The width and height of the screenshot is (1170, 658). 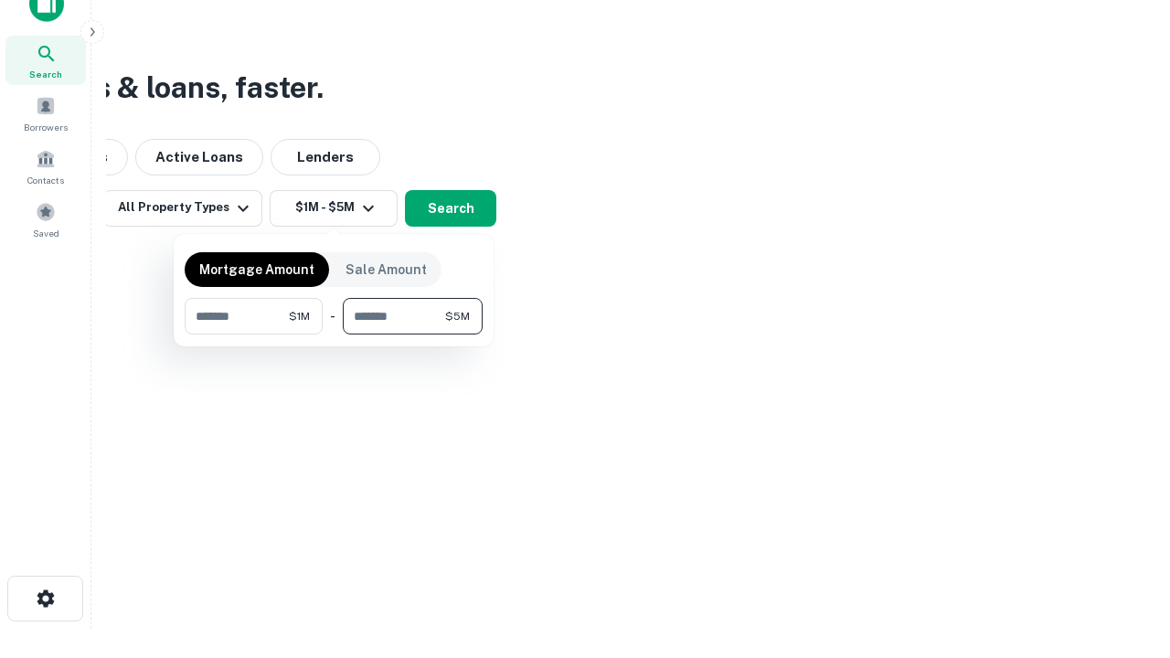 What do you see at coordinates (457, 316) in the screenshot?
I see `span: $5M` at bounding box center [457, 316].